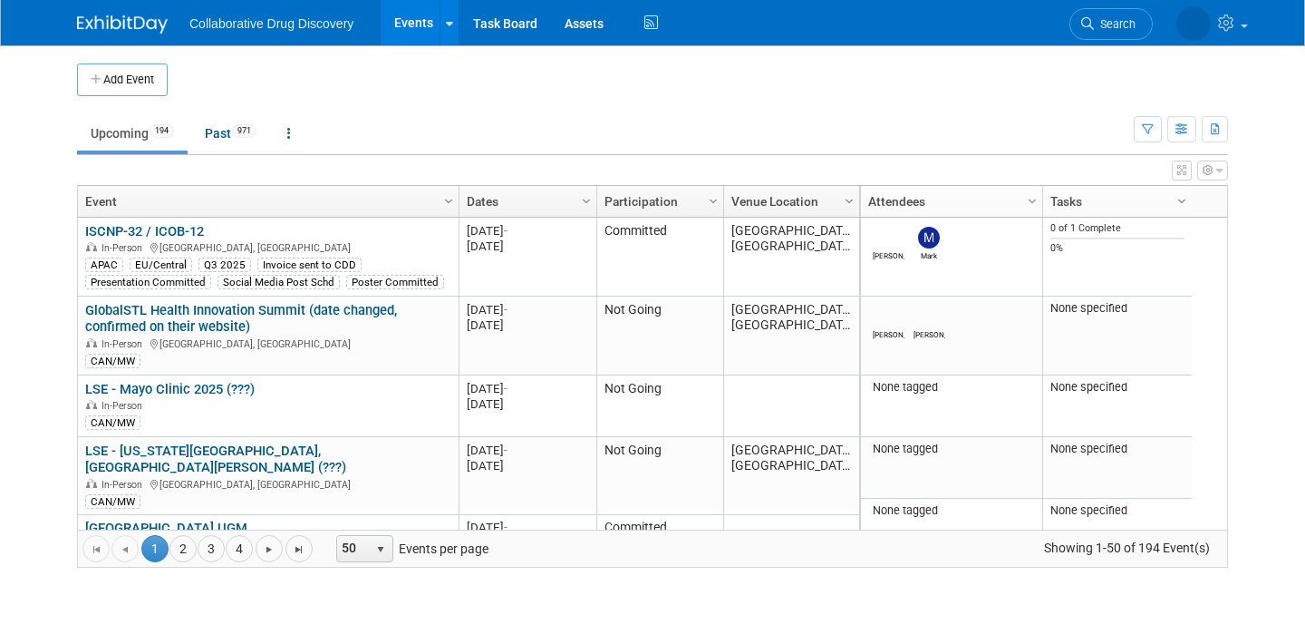  Describe the element at coordinates (122, 80) in the screenshot. I see `button: Add Event` at that location.